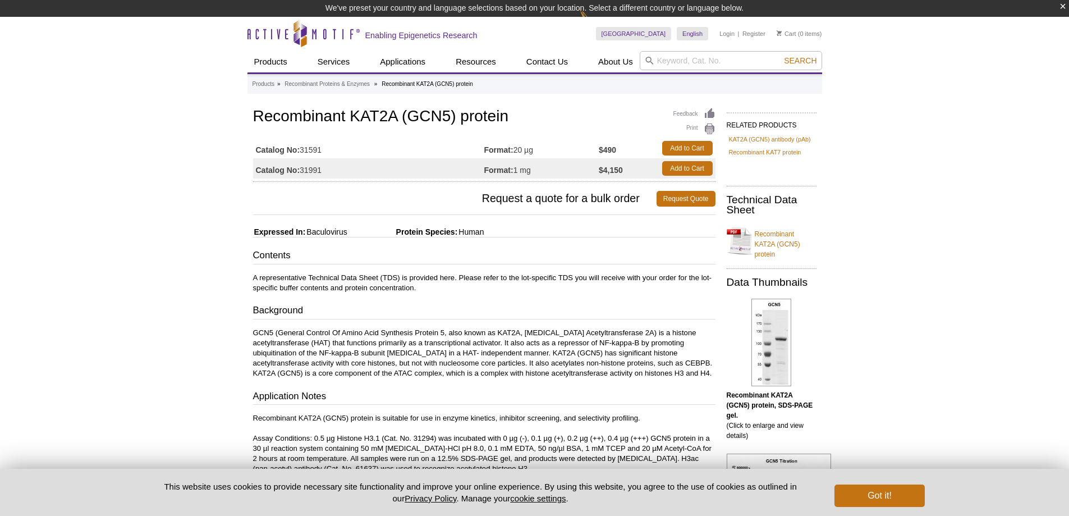 Image resolution: width=1069 pixels, height=516 pixels. I want to click on img: Change Here, so click(594, 21).